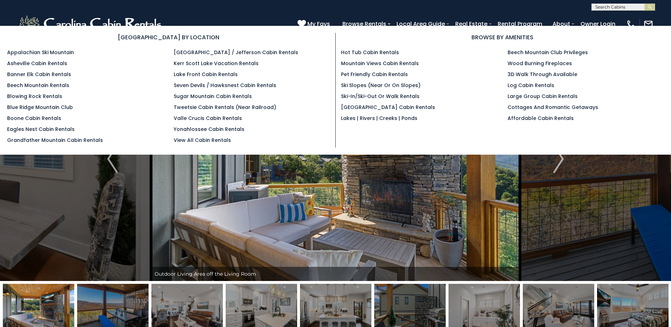 The image size is (671, 327). I want to click on a: Large Group Cabin Rentals, so click(543, 96).